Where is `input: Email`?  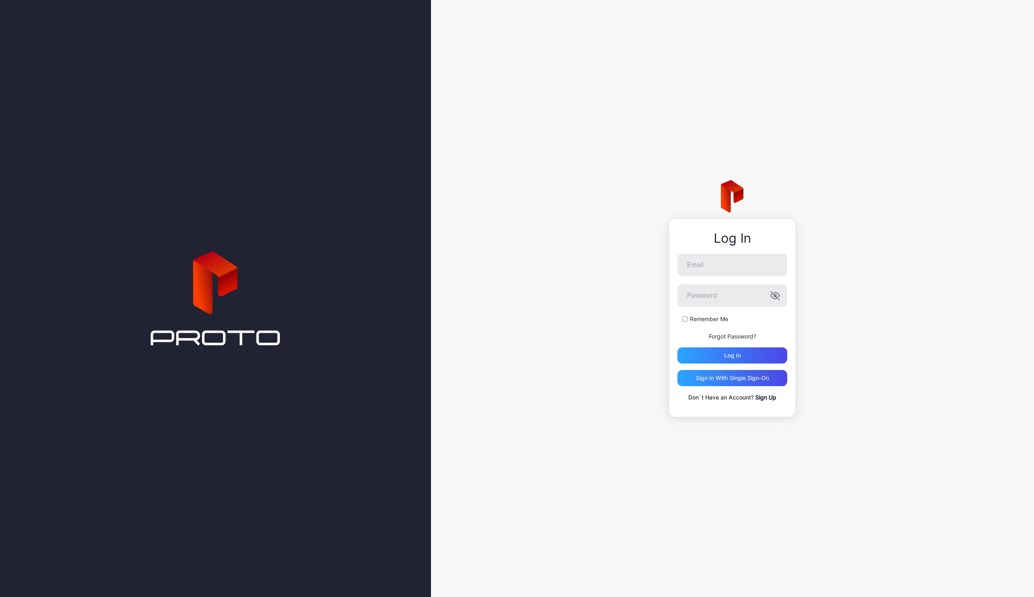
input: Email is located at coordinates (733, 265).